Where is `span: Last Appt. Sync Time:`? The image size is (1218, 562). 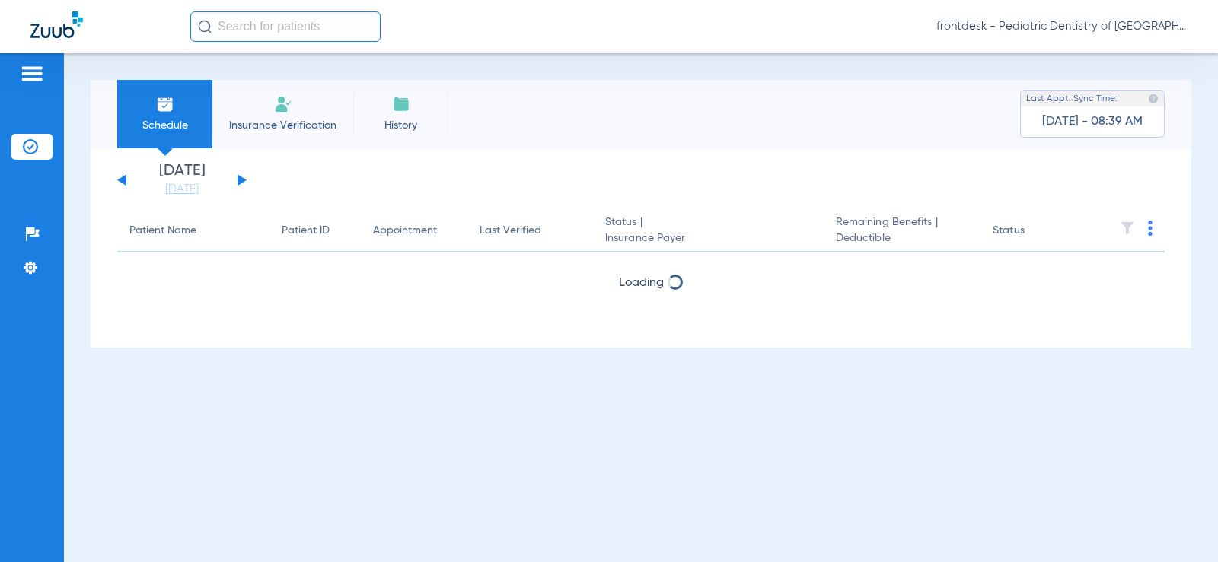
span: Last Appt. Sync Time: is located at coordinates (1072, 99).